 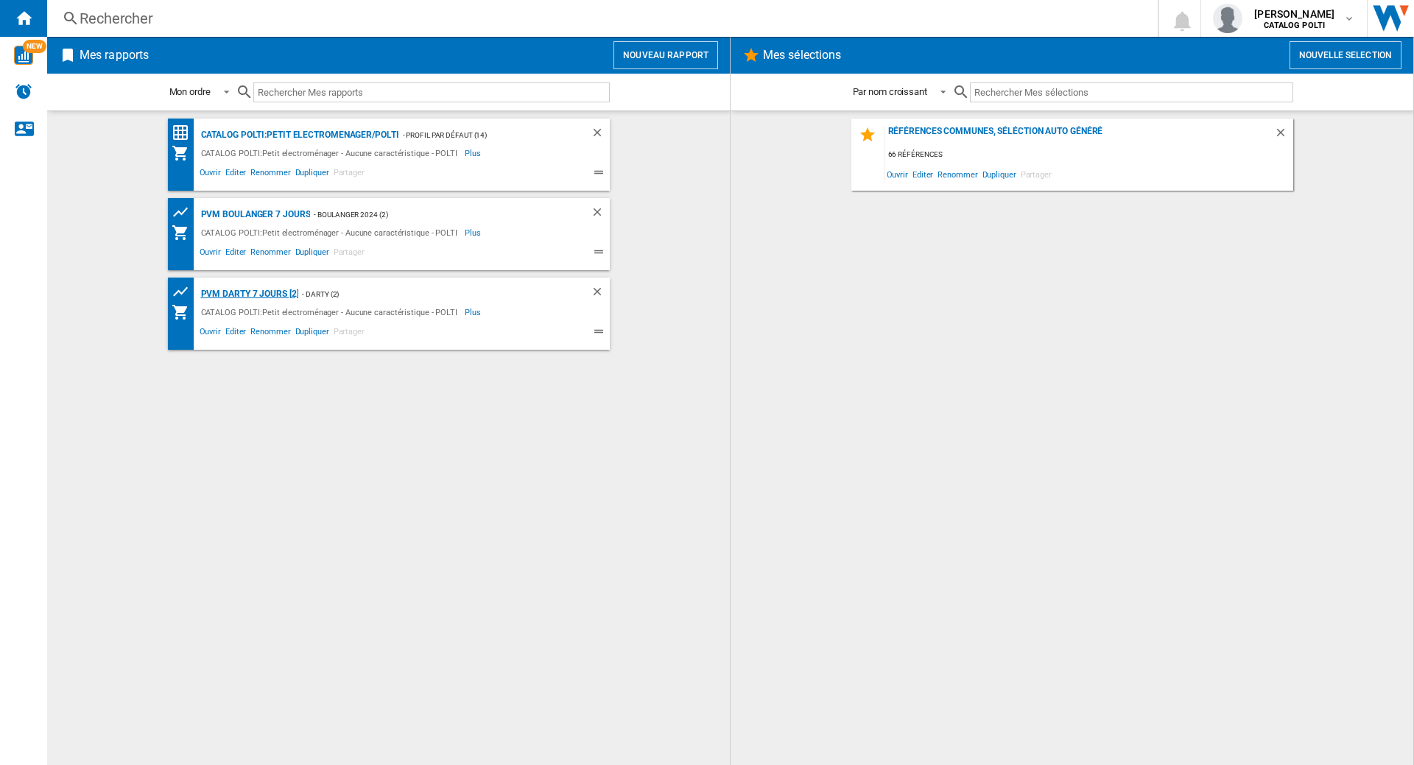 What do you see at coordinates (35, 46) in the screenshot?
I see `span: NEW` at bounding box center [35, 46].